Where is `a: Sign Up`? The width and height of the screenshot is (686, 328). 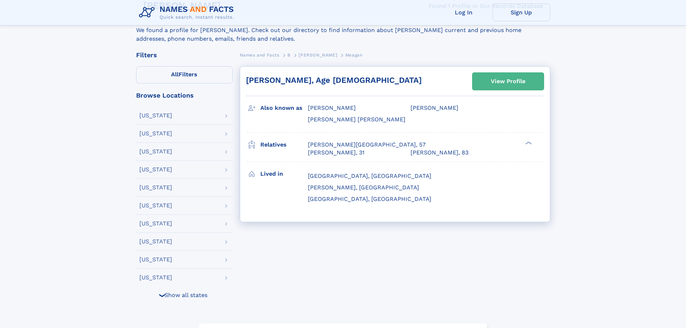
a: Sign Up is located at coordinates (521, 12).